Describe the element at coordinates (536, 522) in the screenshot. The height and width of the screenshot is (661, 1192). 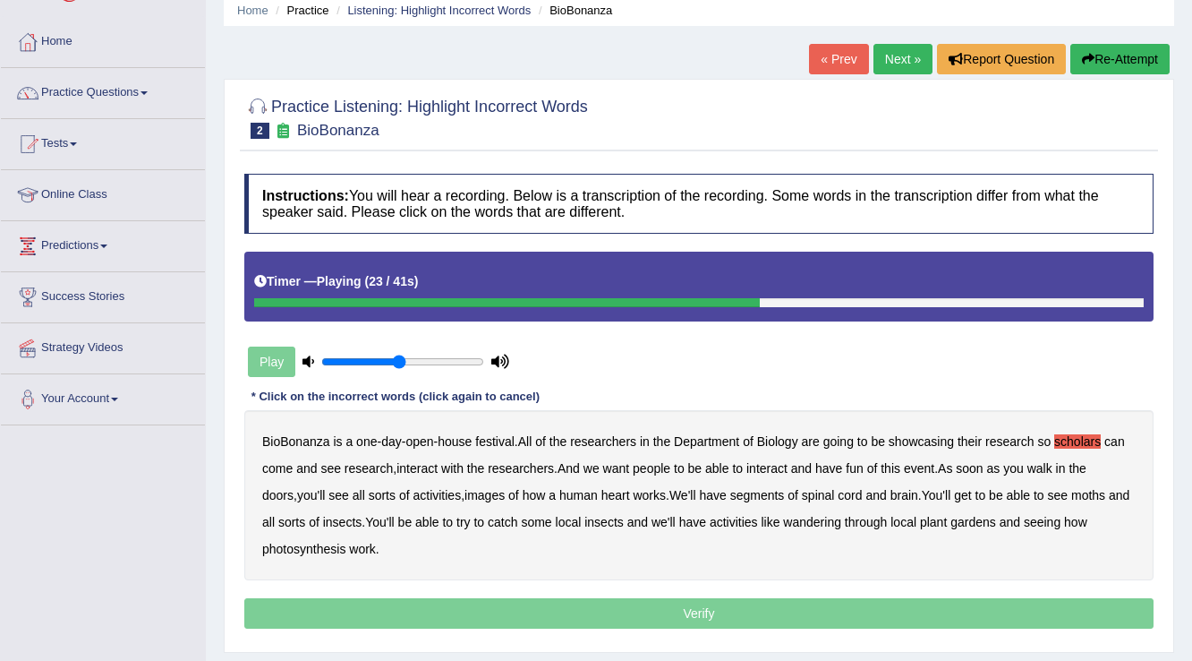
I see `b: some` at that location.